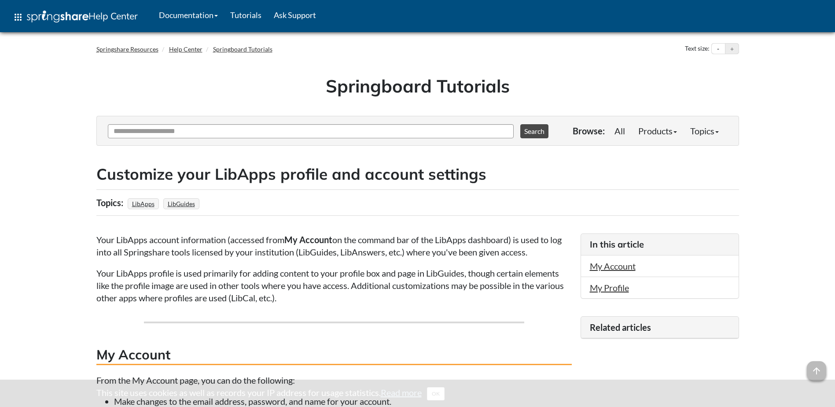  What do you see at coordinates (334, 355) in the screenshot?
I see `h3: My Account` at bounding box center [334, 355].